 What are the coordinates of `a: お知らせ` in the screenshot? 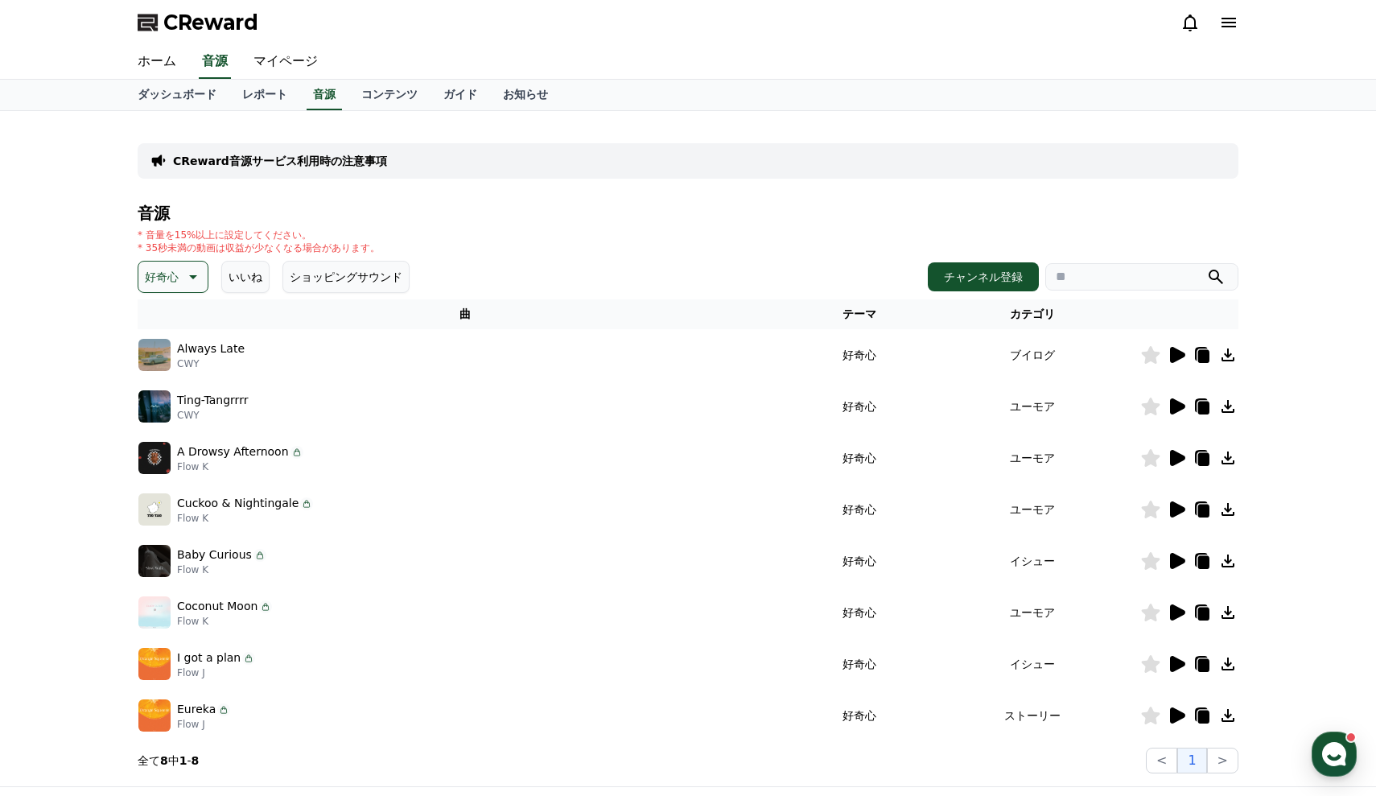 It's located at (525, 95).